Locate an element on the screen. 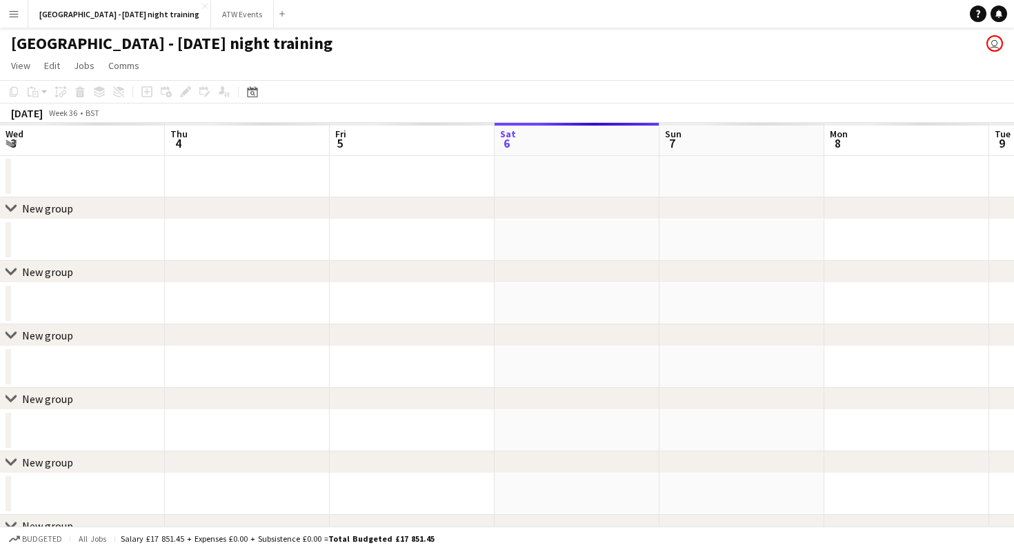 This screenshot has height=550, width=1014. span: 3 is located at coordinates (13, 143).